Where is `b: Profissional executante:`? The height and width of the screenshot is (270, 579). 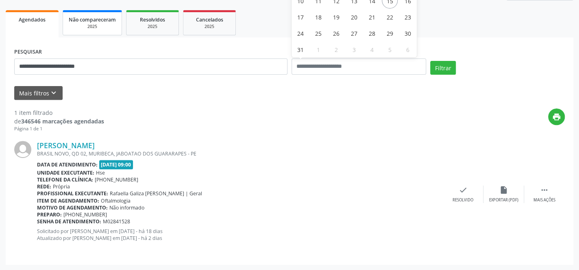
b: Profissional executante: is located at coordinates (72, 194).